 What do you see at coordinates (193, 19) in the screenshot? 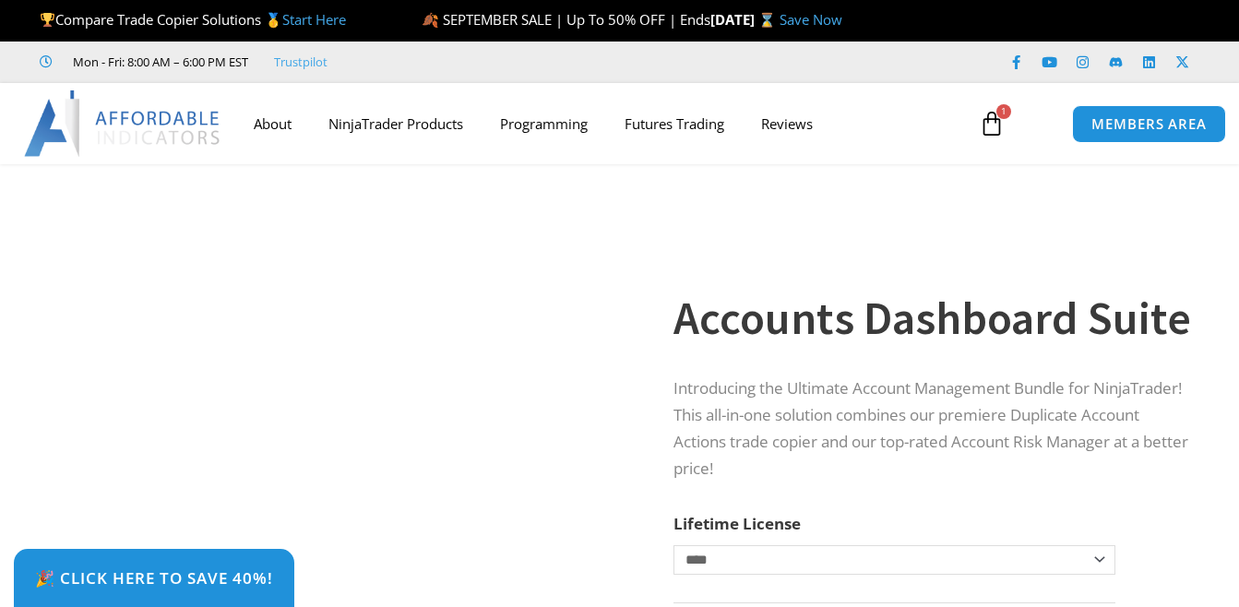
I see `span: Compare Trade Copier Solutions 🥇` at bounding box center [193, 19].